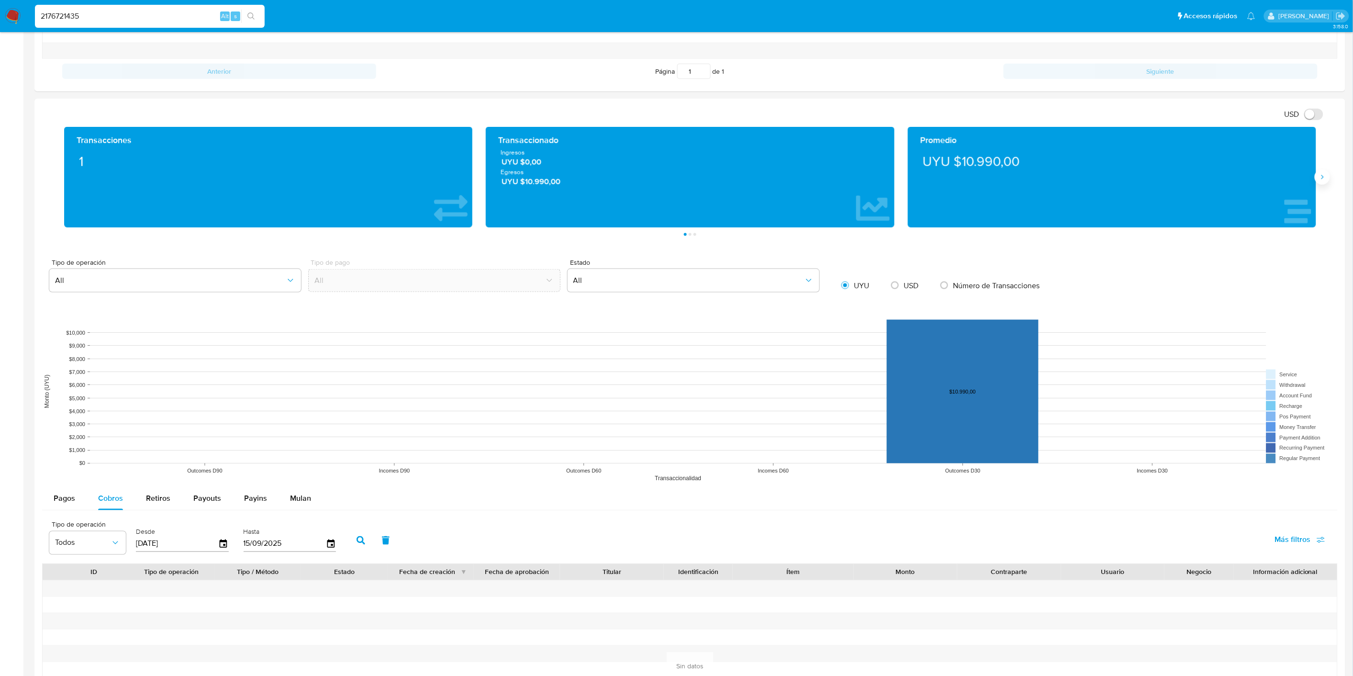  Describe the element at coordinates (1161, 71) in the screenshot. I see `button: Siguiente` at that location.